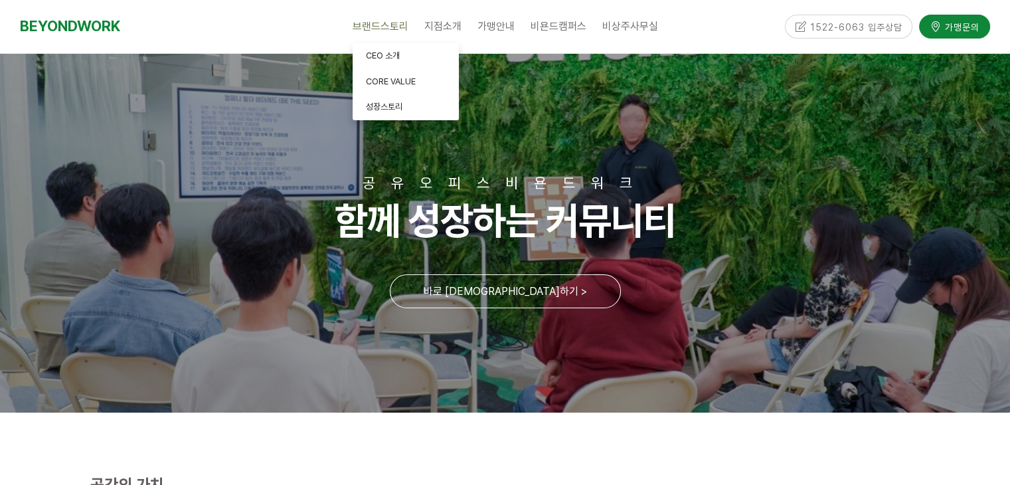 The height and width of the screenshot is (485, 1010). Describe the element at coordinates (558, 26) in the screenshot. I see `span: 비욘드캠퍼스` at that location.